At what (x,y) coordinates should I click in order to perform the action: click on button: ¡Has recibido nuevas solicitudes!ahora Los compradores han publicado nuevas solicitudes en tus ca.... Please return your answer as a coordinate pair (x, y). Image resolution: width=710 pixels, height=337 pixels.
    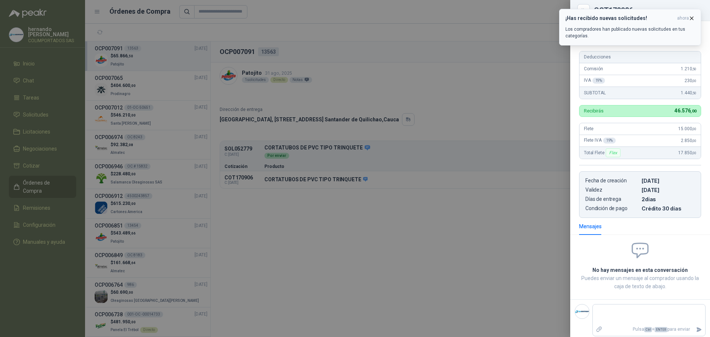
    Looking at the image, I should click on (630, 27).